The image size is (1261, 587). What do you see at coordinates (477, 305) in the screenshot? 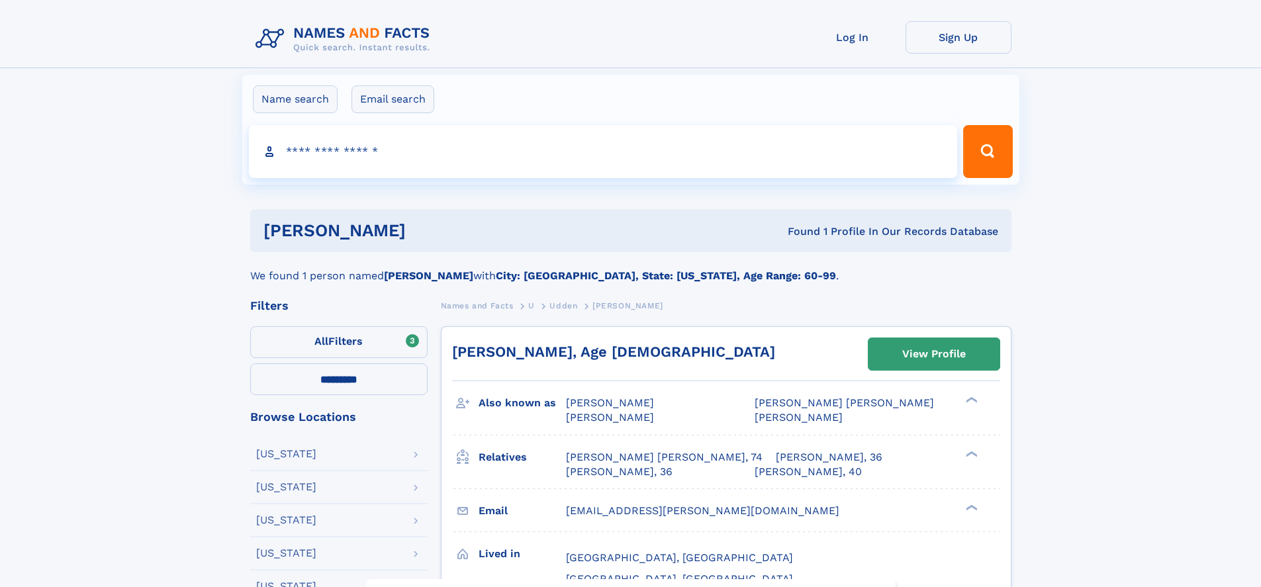
I see `a: Names and Facts` at bounding box center [477, 305].